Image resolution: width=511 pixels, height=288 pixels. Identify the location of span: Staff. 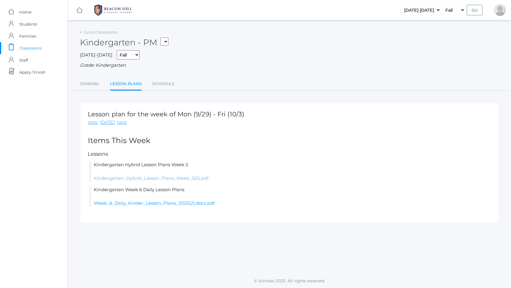
(23, 60).